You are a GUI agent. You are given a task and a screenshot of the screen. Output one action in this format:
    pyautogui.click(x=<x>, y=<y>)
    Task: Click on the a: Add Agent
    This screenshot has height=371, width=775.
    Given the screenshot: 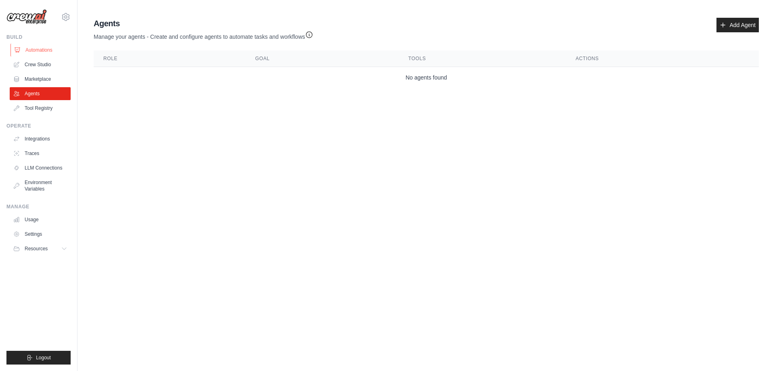 What is the action you would take?
    pyautogui.click(x=737, y=25)
    